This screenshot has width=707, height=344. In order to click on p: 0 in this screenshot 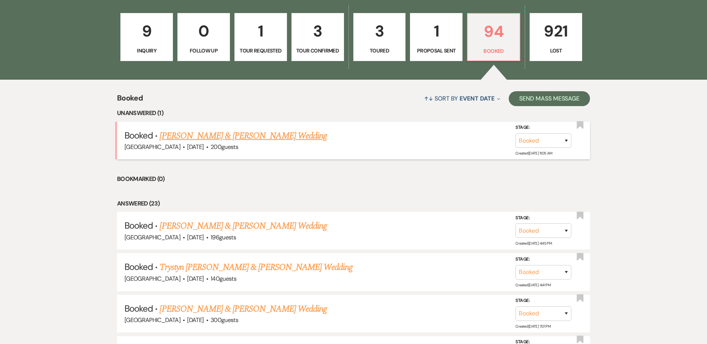, I will do `click(203, 31)`.